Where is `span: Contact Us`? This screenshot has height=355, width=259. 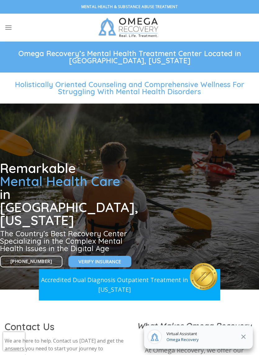
span: Contact Us is located at coordinates (29, 326).